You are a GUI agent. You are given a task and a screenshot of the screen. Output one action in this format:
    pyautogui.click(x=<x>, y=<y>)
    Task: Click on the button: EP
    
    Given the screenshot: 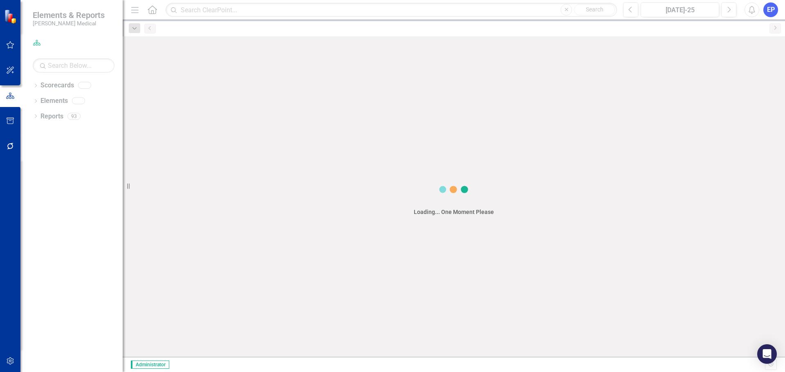 What is the action you would take?
    pyautogui.click(x=770, y=10)
    